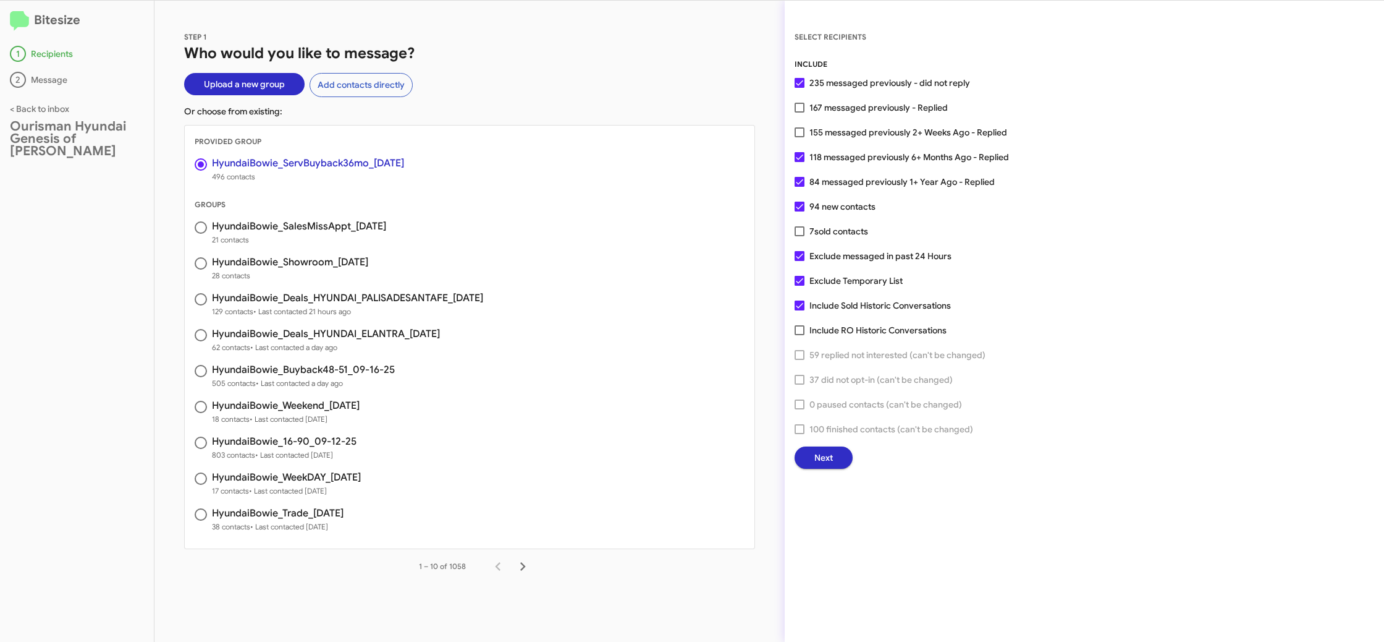  What do you see at coordinates (299, 240) in the screenshot?
I see `span: 21 contacts` at bounding box center [299, 240].